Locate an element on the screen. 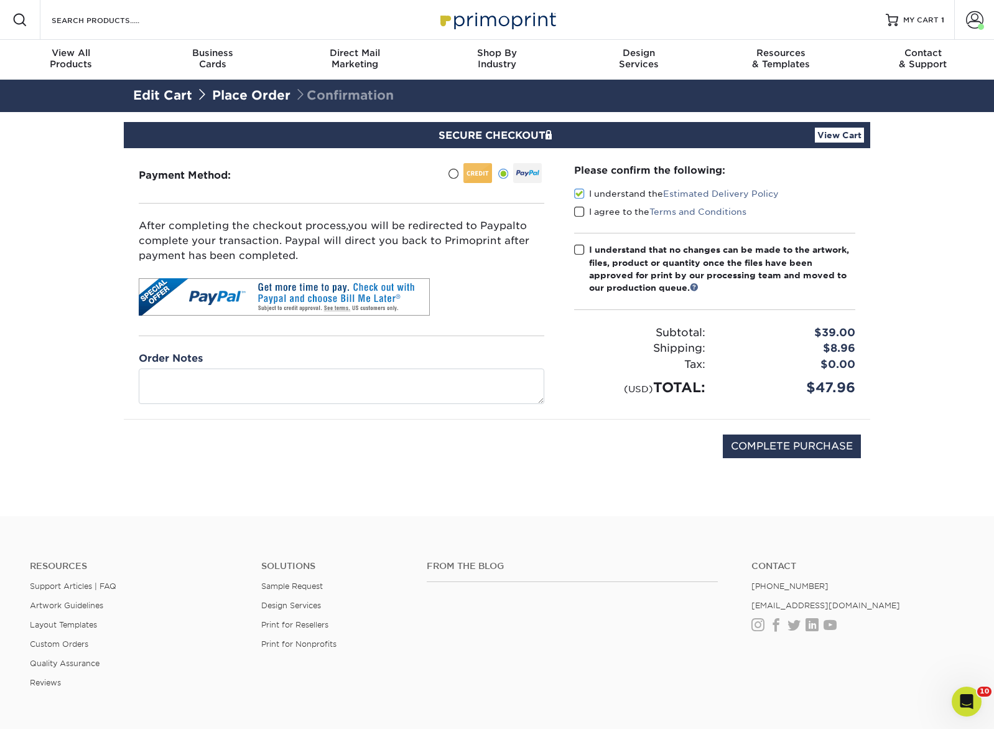 The image size is (994, 729). a: Reviews is located at coordinates (45, 682).